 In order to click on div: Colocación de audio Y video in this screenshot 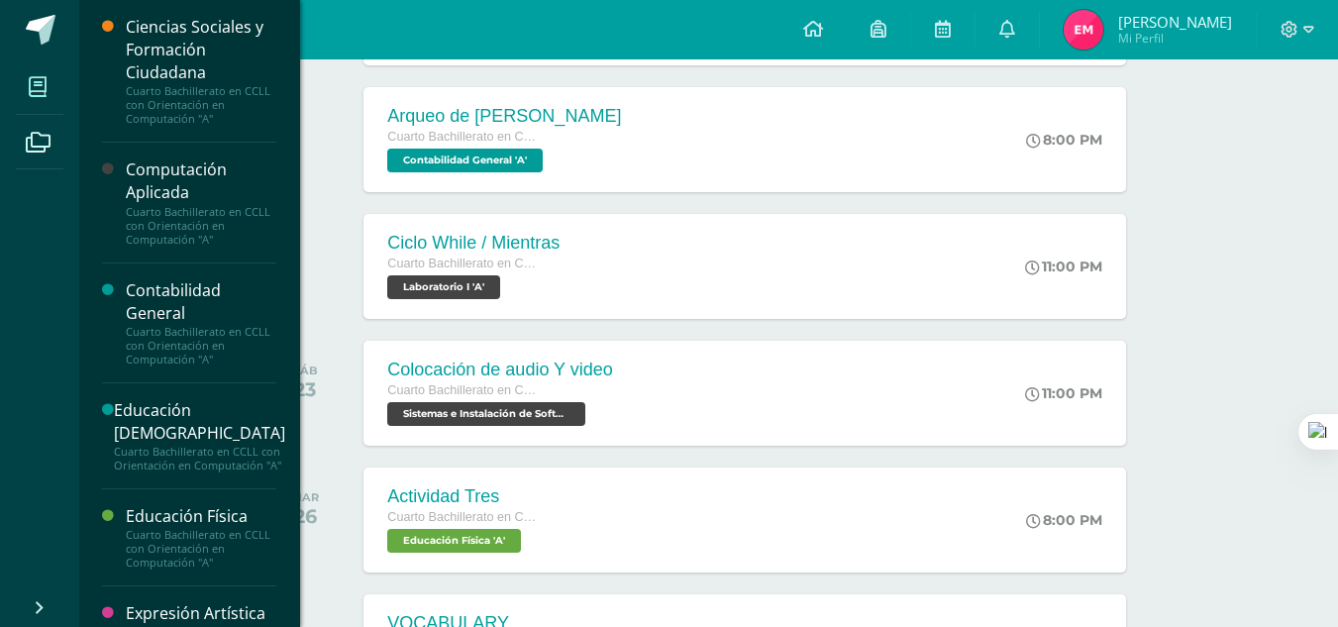, I will do `click(500, 369)`.